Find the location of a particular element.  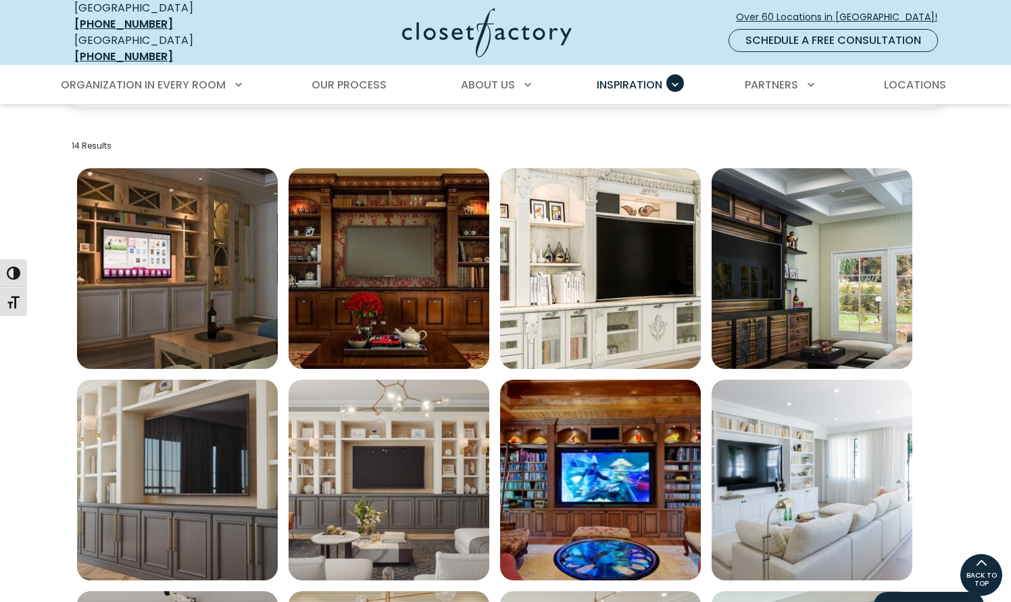

span: Inspiration is located at coordinates (629, 84).